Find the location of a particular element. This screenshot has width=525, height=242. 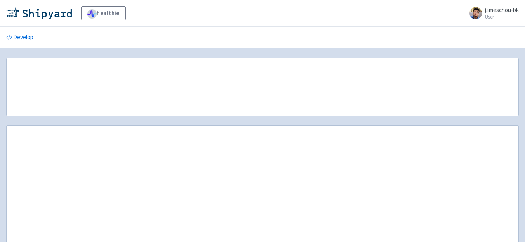

a: healthie is located at coordinates (103, 13).